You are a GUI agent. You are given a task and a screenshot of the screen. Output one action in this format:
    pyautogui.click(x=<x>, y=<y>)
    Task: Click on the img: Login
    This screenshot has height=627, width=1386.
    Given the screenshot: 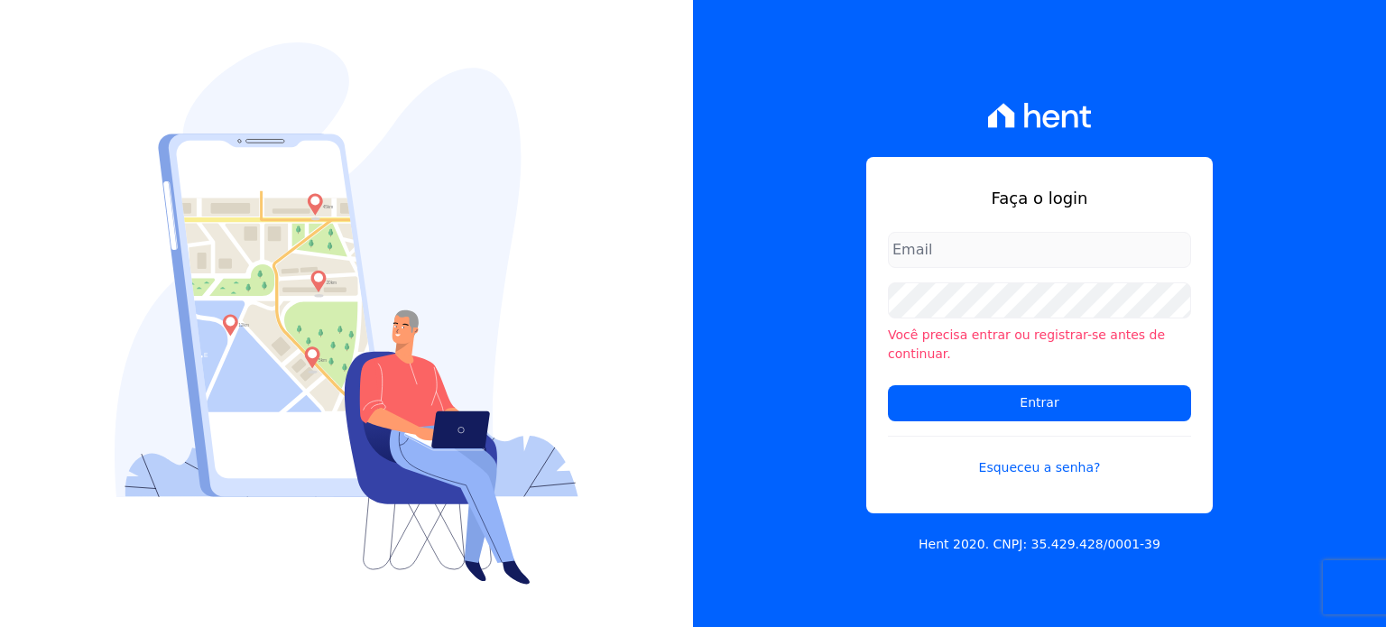 What is the action you would take?
    pyautogui.click(x=347, y=313)
    